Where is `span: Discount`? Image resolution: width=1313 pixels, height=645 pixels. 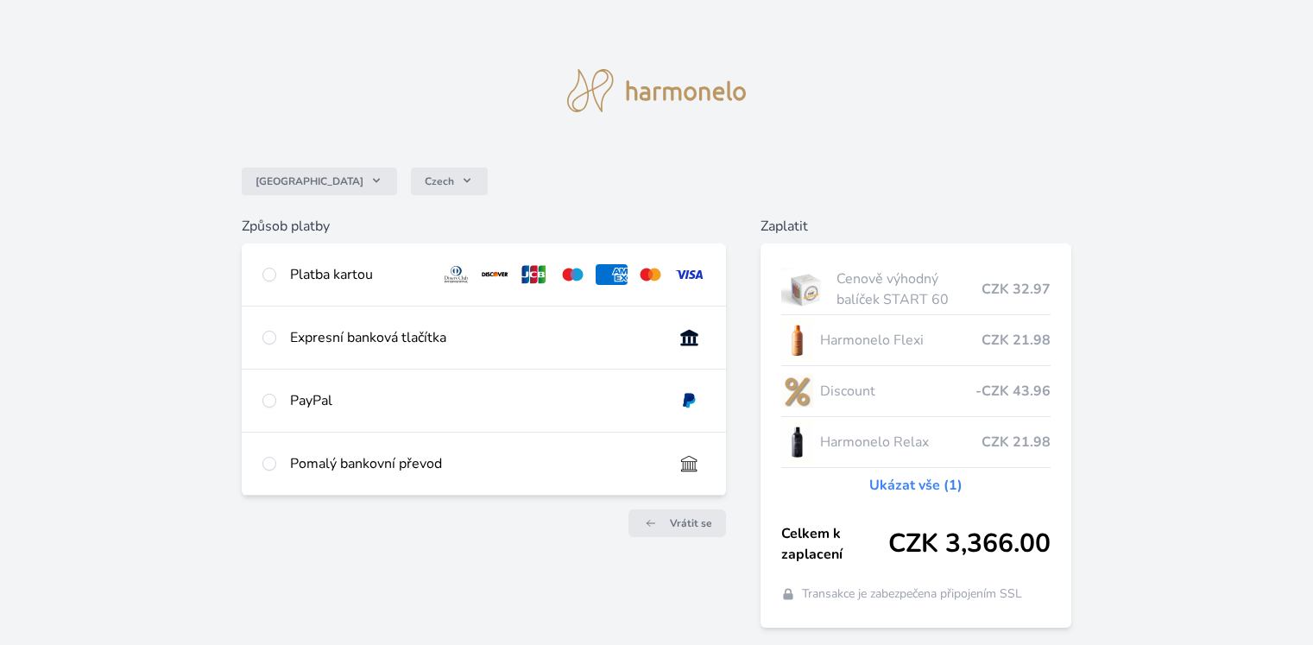
span: Discount is located at coordinates (897, 391).